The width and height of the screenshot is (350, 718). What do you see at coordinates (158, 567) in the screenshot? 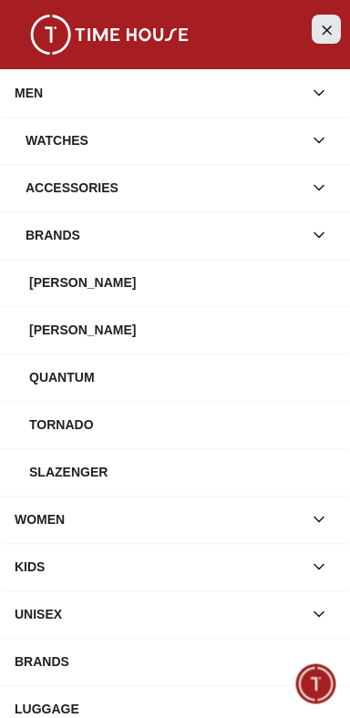
I see `div: KIDS` at bounding box center [158, 567].